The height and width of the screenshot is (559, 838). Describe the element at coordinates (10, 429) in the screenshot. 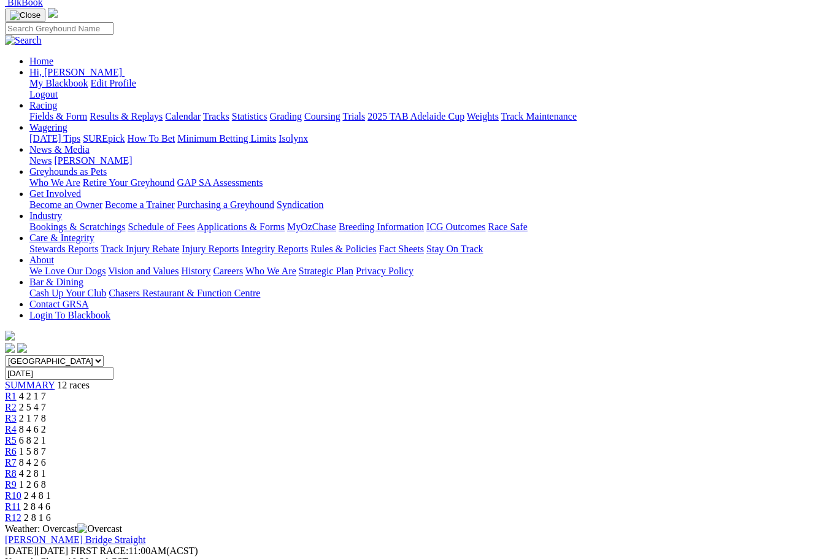

I see `a: R4` at that location.